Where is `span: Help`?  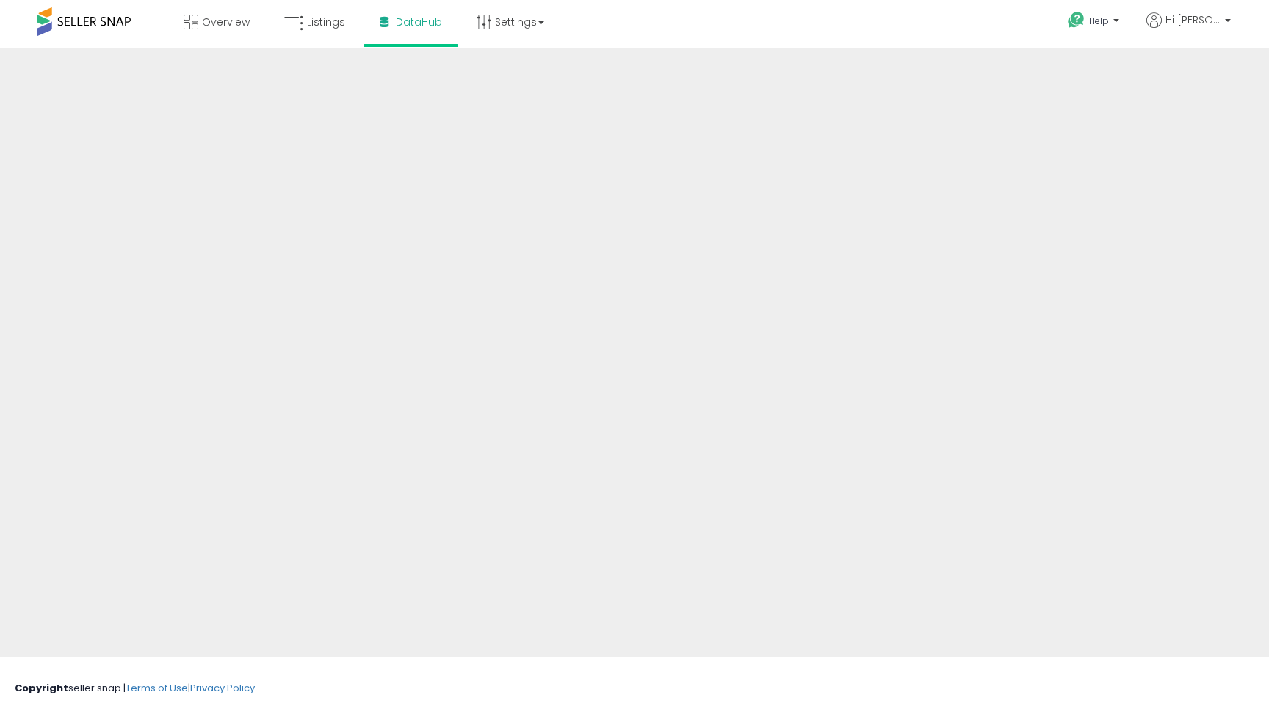 span: Help is located at coordinates (1098, 21).